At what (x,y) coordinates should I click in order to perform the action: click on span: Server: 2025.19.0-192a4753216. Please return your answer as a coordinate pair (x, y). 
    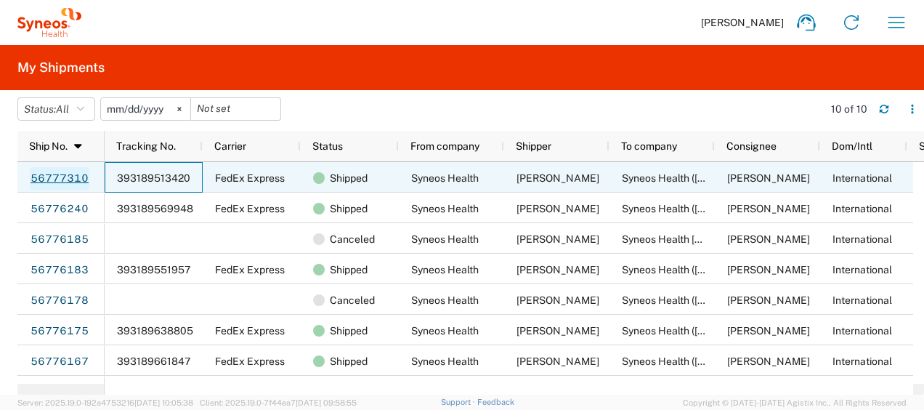
    Looking at the image, I should click on (105, 403).